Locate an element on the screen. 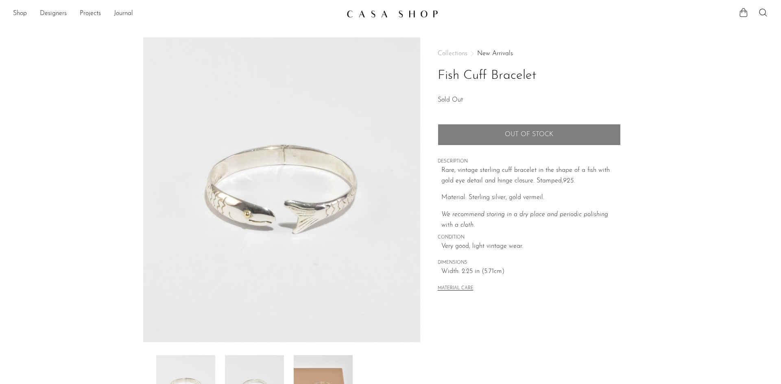 The height and width of the screenshot is (384, 781). h1: Fish Cuff Bracelet is located at coordinates (529, 76).